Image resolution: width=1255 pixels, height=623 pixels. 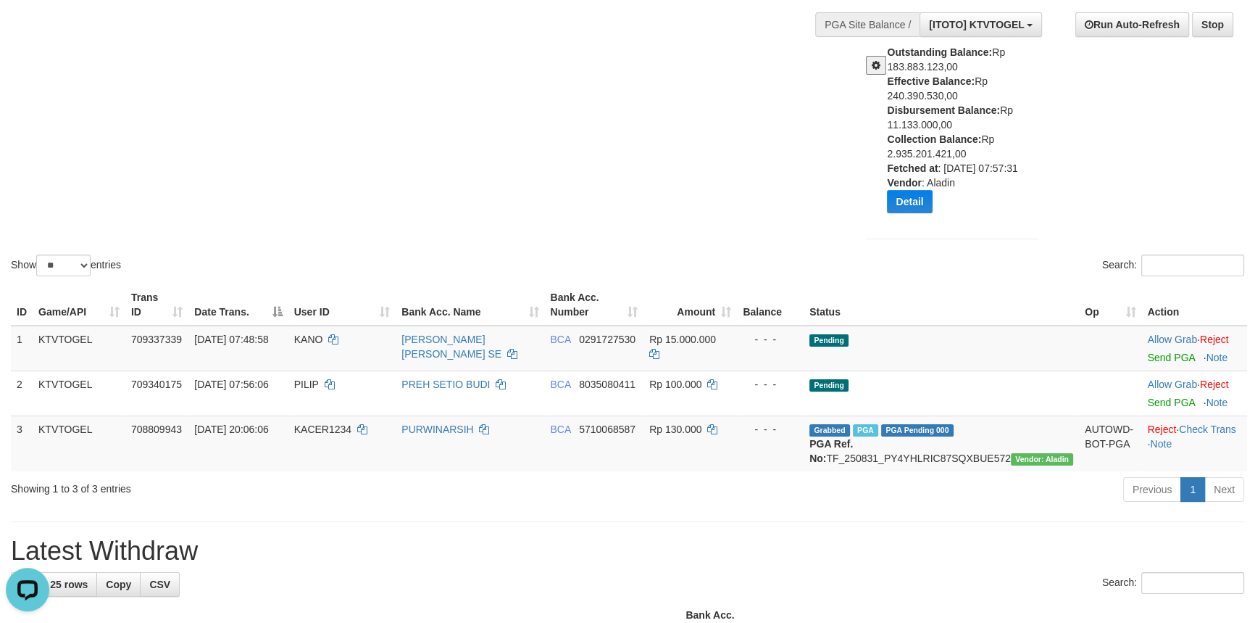 What do you see at coordinates (607, 384) in the screenshot?
I see `span: Copy 8035080411 to clipboard` at bounding box center [607, 384].